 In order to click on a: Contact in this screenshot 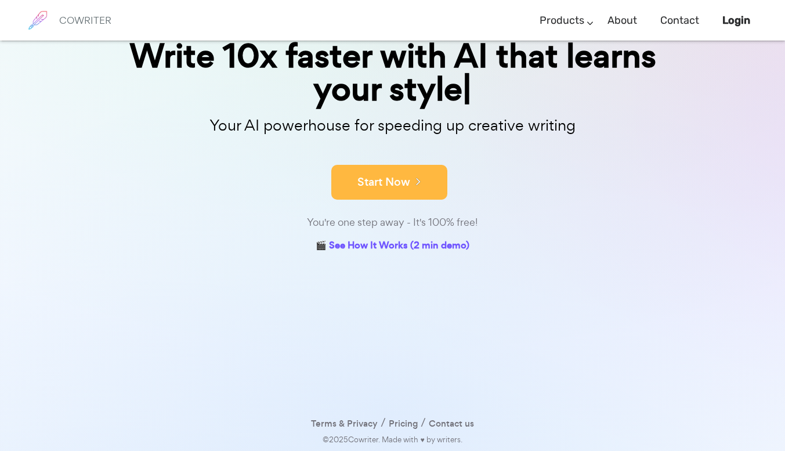, I will do `click(680, 20)`.